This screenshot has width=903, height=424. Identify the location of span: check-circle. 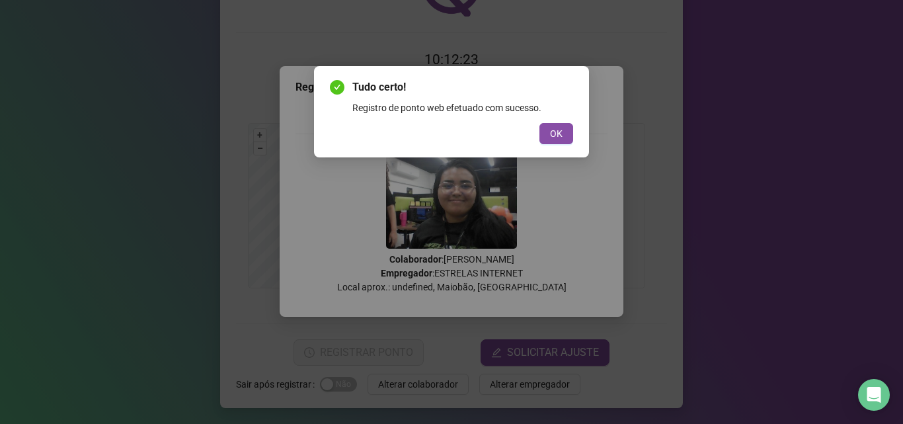
(337, 87).